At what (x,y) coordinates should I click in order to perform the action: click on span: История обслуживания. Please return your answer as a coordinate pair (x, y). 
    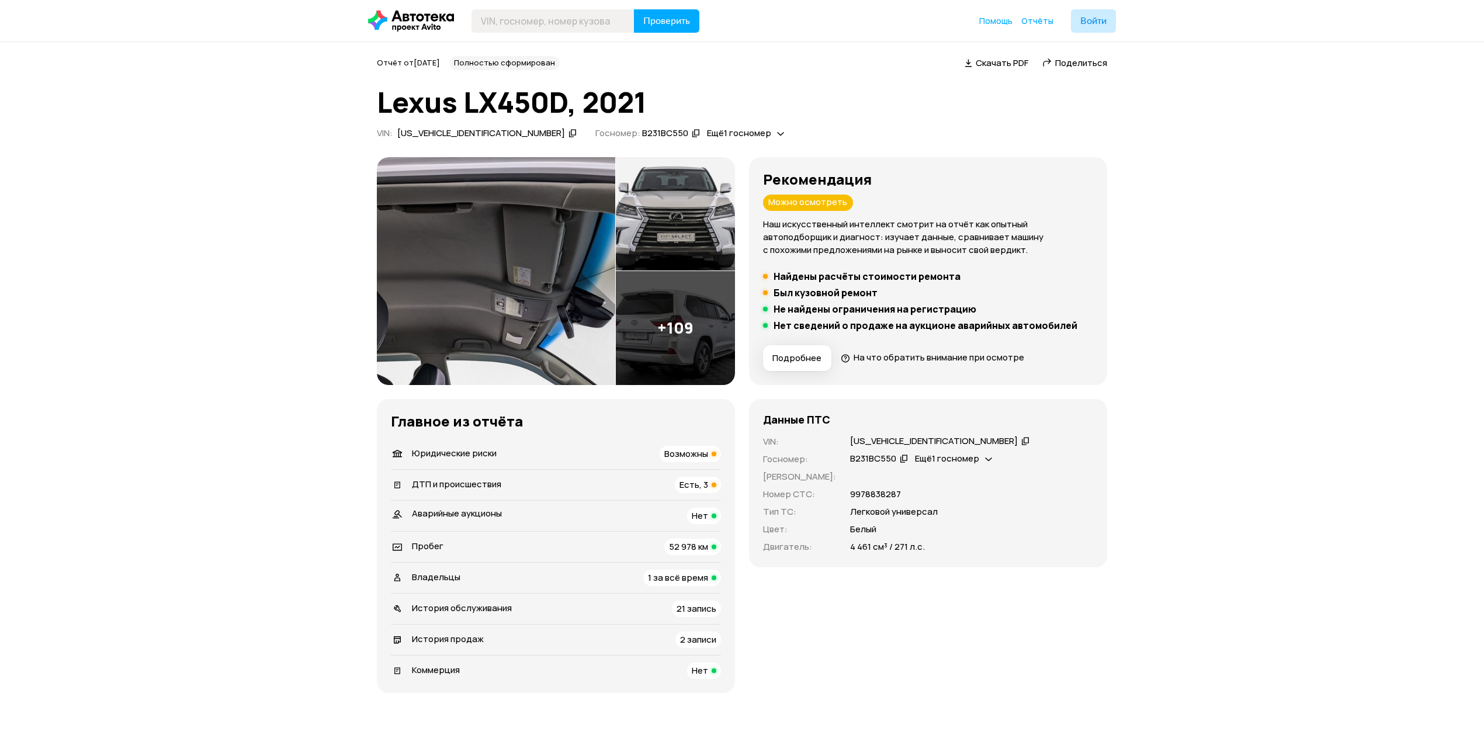
    Looking at the image, I should click on (461, 607).